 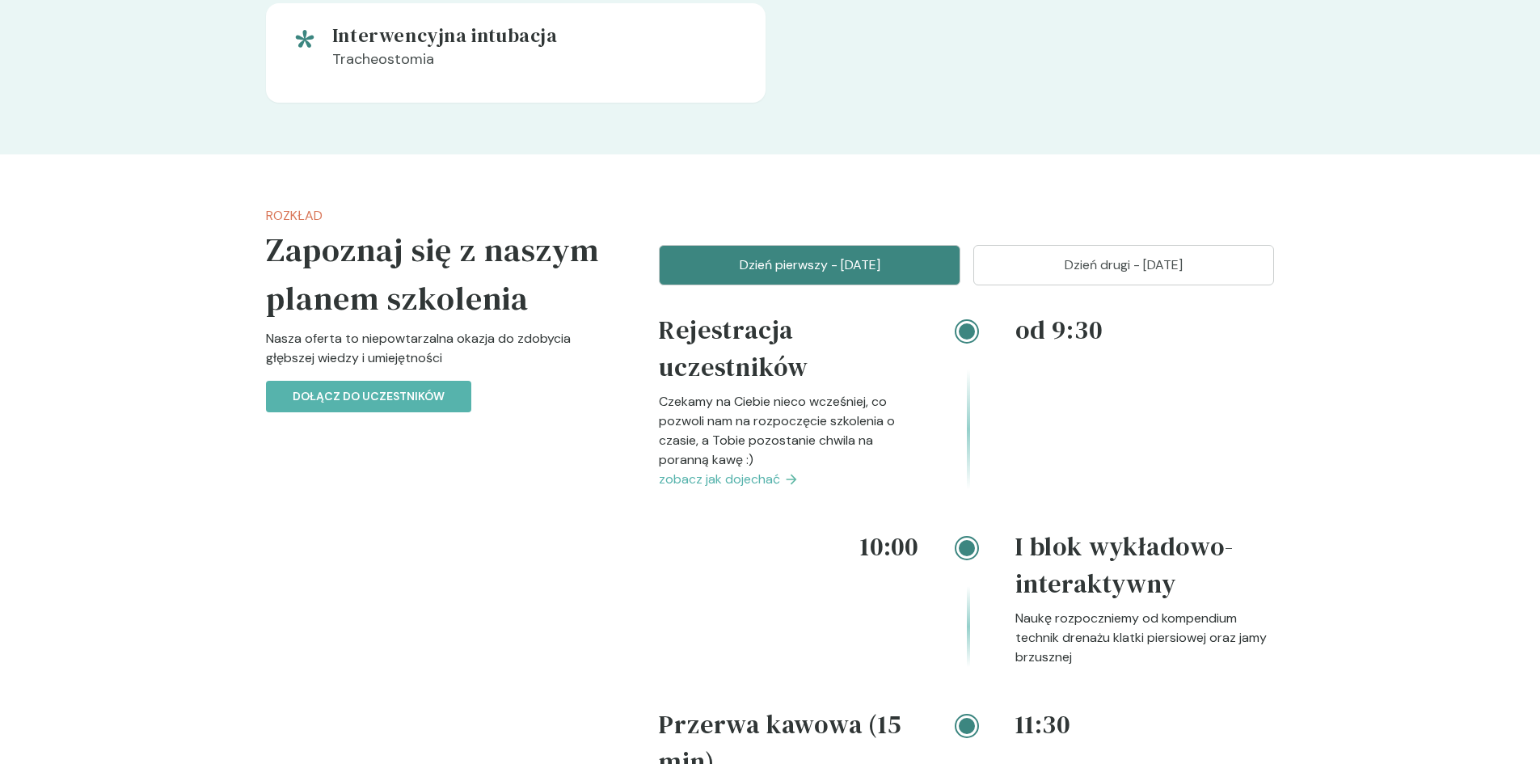 What do you see at coordinates (536, 36) in the screenshot?
I see `h5: Interwencyjna intubacja` at bounding box center [536, 36].